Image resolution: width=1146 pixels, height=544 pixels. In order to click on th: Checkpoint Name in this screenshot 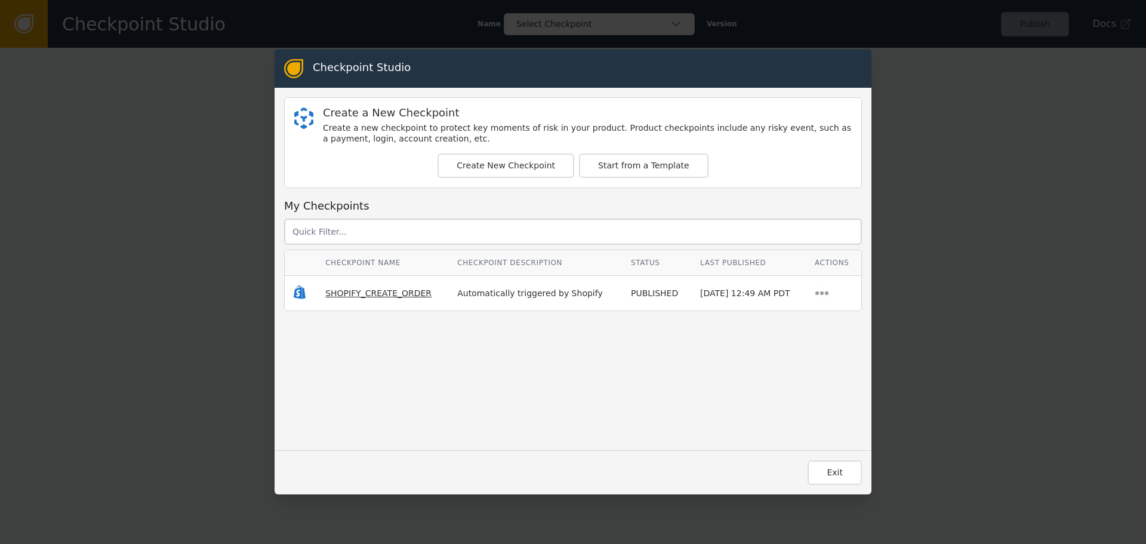, I will do `click(382, 263)`.